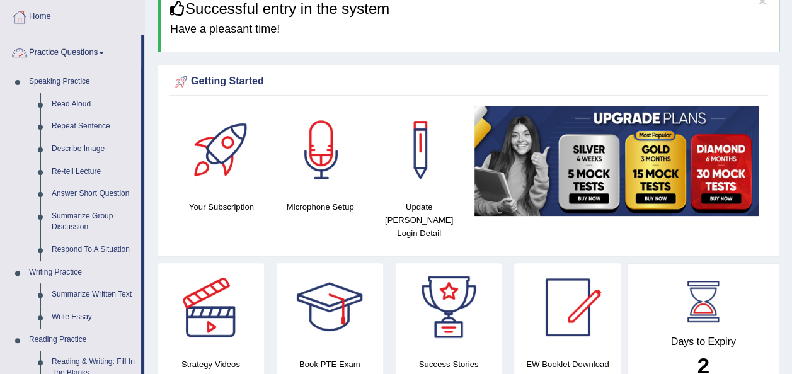 Image resolution: width=792 pixels, height=374 pixels. Describe the element at coordinates (82, 82) in the screenshot. I see `a: Speaking Practice` at that location.